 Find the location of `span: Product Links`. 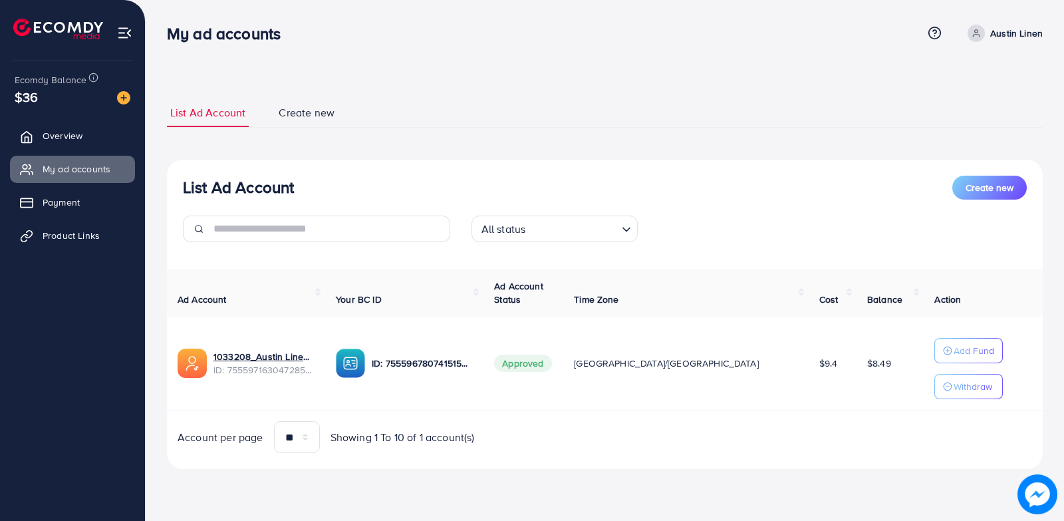

span: Product Links is located at coordinates (71, 235).